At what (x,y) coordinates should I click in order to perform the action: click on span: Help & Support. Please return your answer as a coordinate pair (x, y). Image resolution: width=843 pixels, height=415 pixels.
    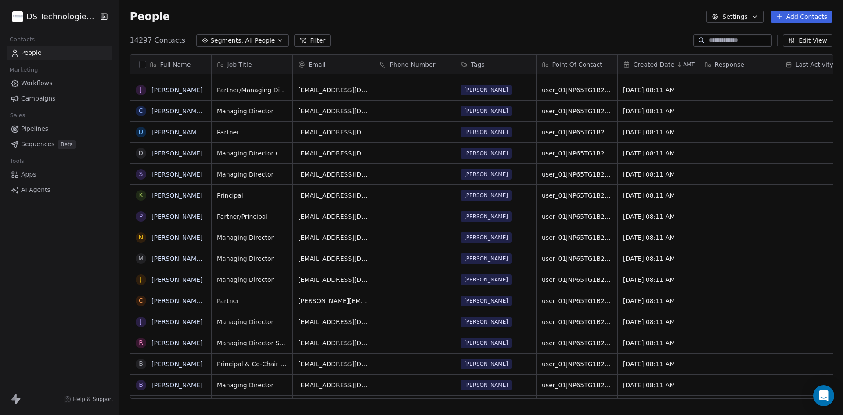
    Looking at the image, I should click on (93, 399).